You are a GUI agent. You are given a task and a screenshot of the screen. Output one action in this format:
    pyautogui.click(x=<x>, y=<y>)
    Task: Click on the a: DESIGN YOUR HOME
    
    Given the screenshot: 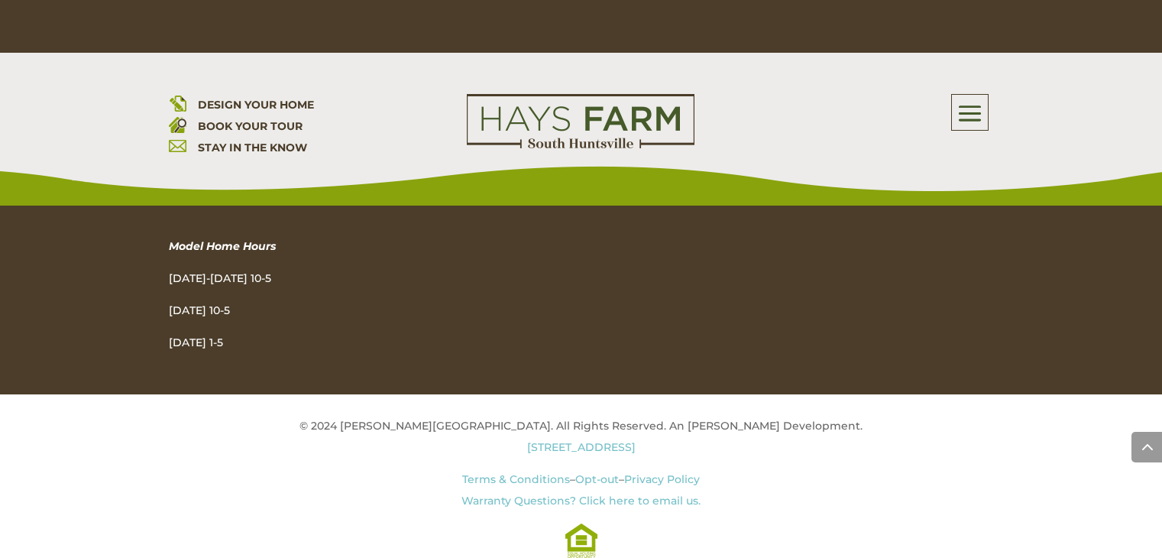 What is the action you would take?
    pyautogui.click(x=256, y=105)
    